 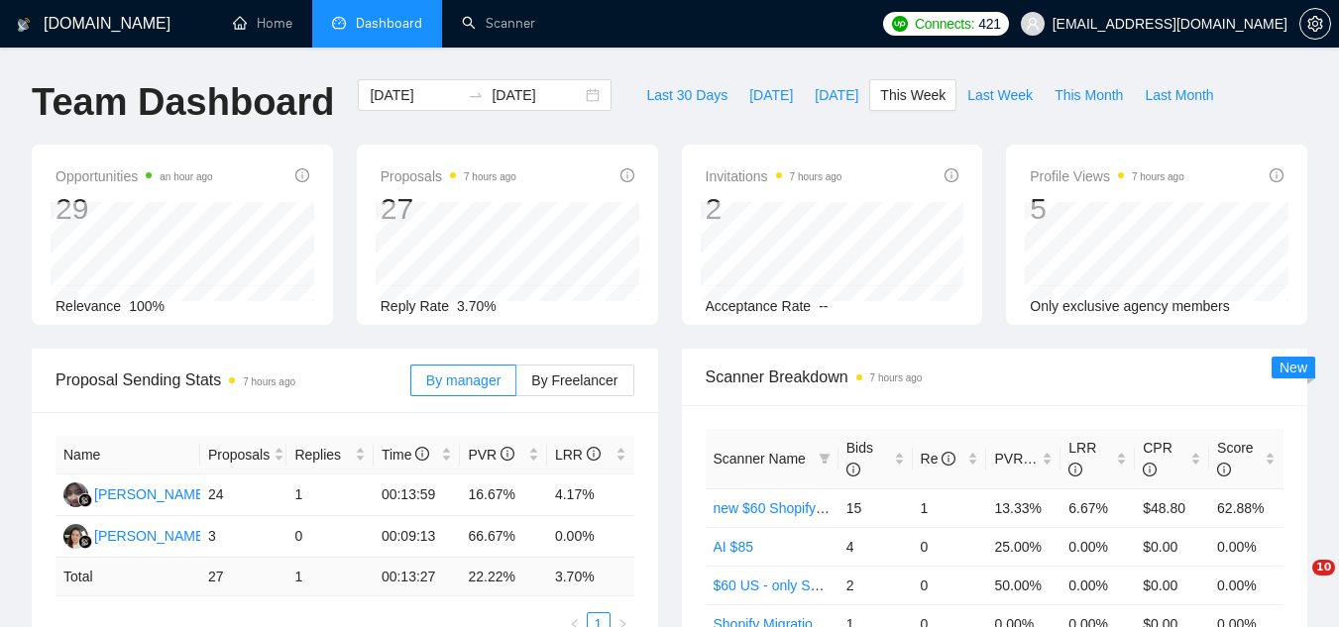 I want to click on div: 29, so click(x=134, y=209).